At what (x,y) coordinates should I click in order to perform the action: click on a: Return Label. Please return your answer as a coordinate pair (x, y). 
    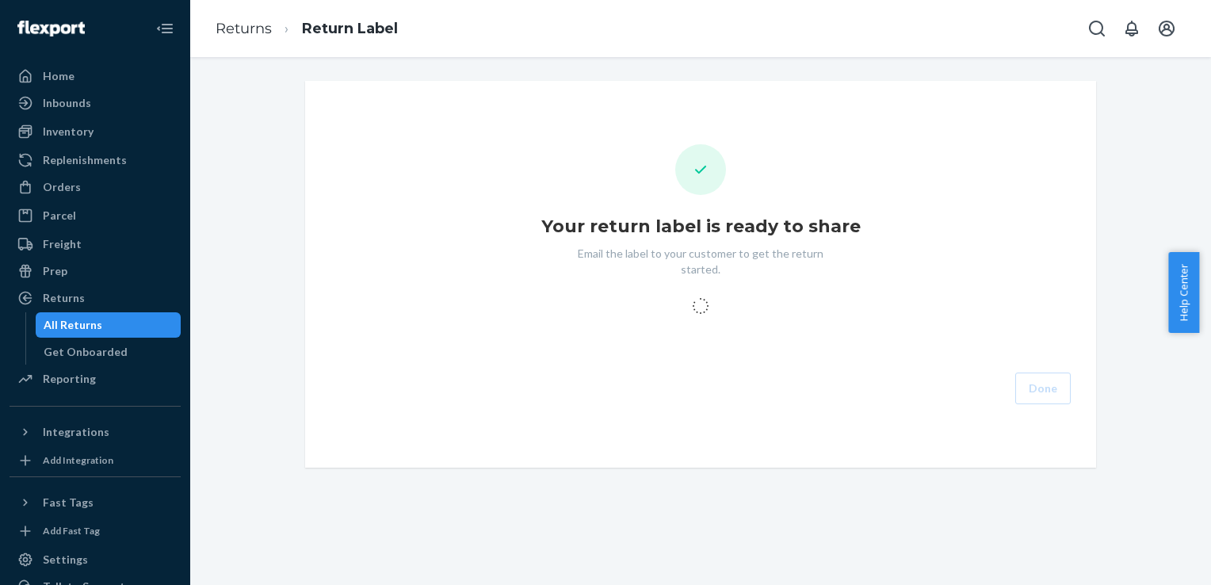
    Looking at the image, I should click on (350, 29).